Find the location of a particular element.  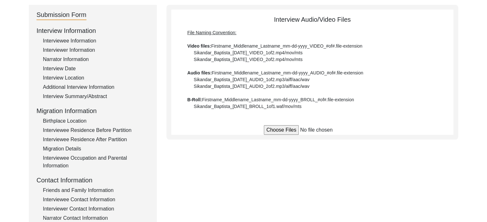

div: Friends and Family Information is located at coordinates (96, 191).